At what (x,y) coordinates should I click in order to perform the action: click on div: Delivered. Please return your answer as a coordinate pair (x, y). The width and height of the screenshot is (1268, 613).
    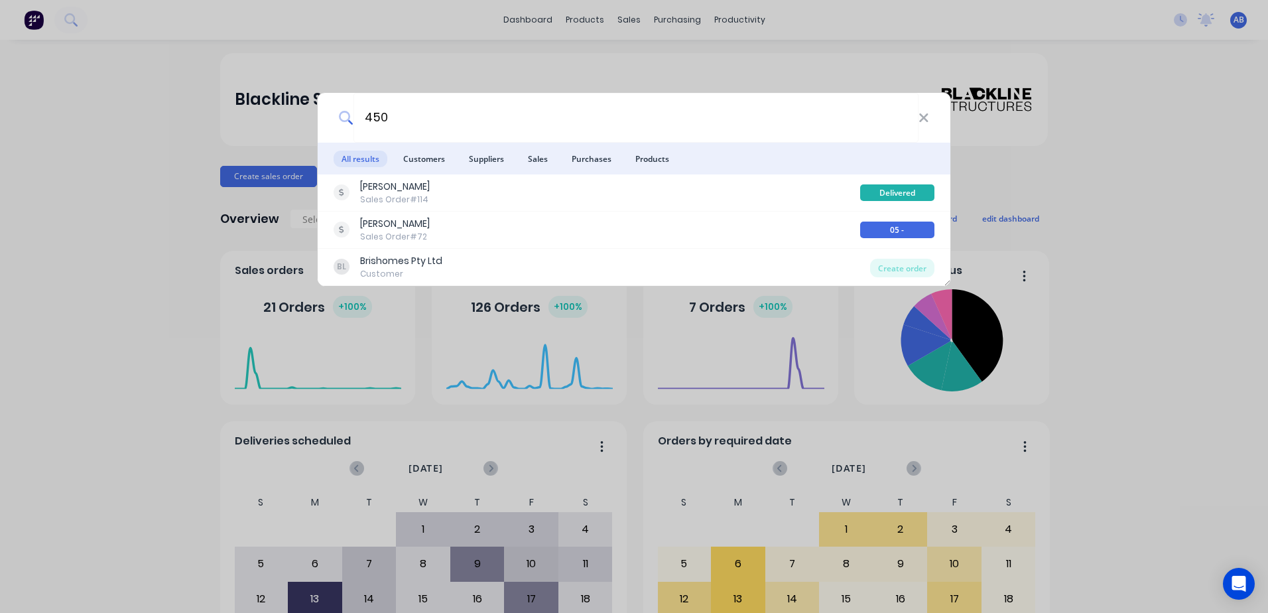
    Looking at the image, I should click on (898, 192).